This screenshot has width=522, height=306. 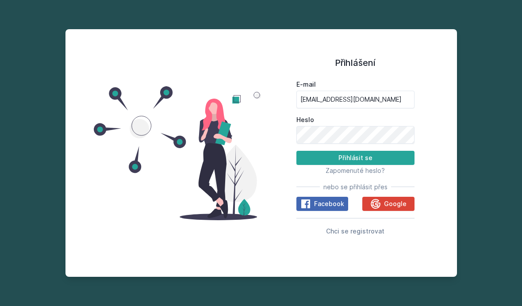 I want to click on span: Zapomenuté heslo?, so click(x=355, y=170).